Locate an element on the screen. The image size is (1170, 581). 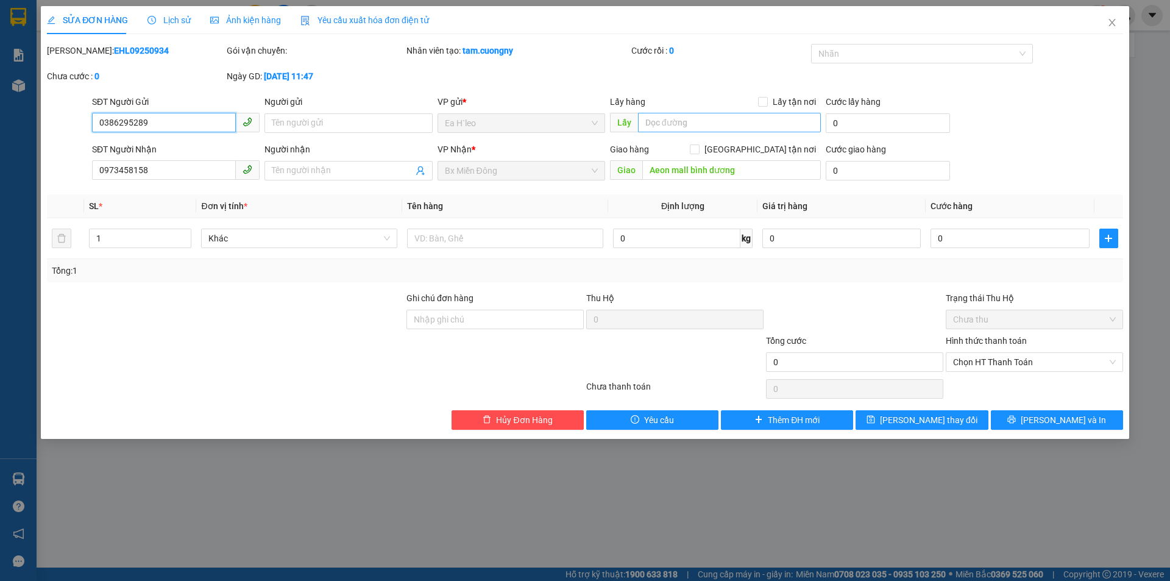
input: Ghi chú đơn hàng is located at coordinates (495, 319).